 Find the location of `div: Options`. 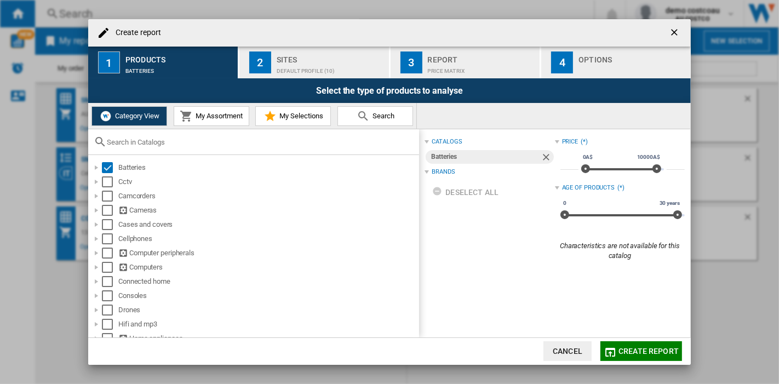

div: Options is located at coordinates (632, 56).